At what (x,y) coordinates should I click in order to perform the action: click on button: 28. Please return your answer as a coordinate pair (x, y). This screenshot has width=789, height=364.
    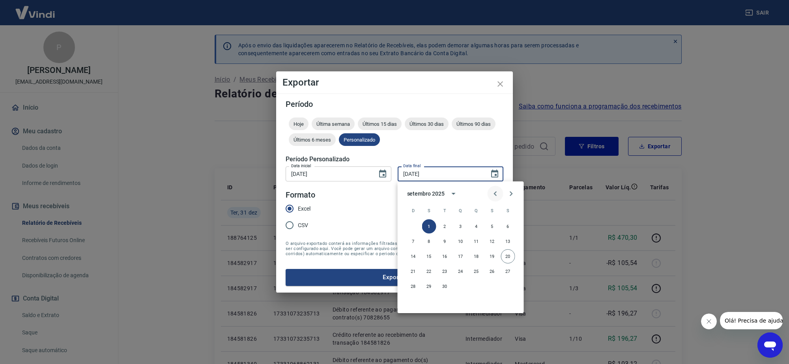
    Looking at the image, I should click on (413, 286).